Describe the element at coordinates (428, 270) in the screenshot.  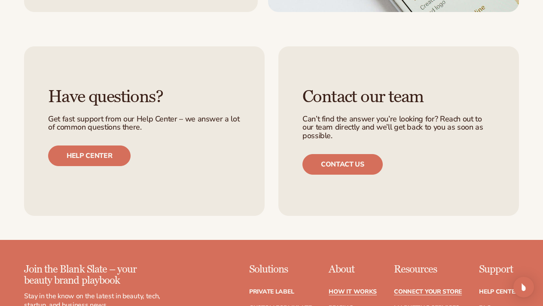
I see `p: Resources` at that location.